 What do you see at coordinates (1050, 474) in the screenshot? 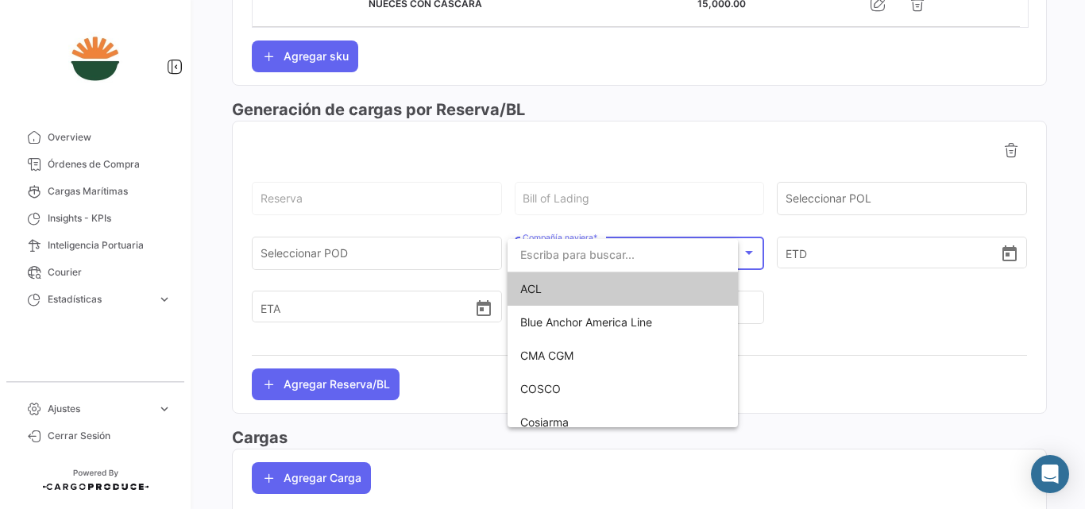
I see `div: Abrir Intercom Messenger` at bounding box center [1050, 474].